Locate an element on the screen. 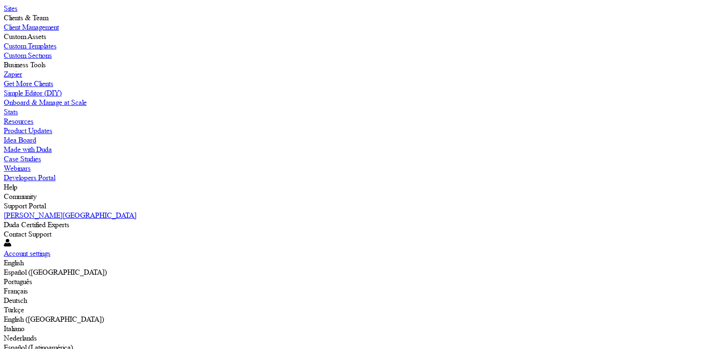  a: Idea Board is located at coordinates (20, 140).